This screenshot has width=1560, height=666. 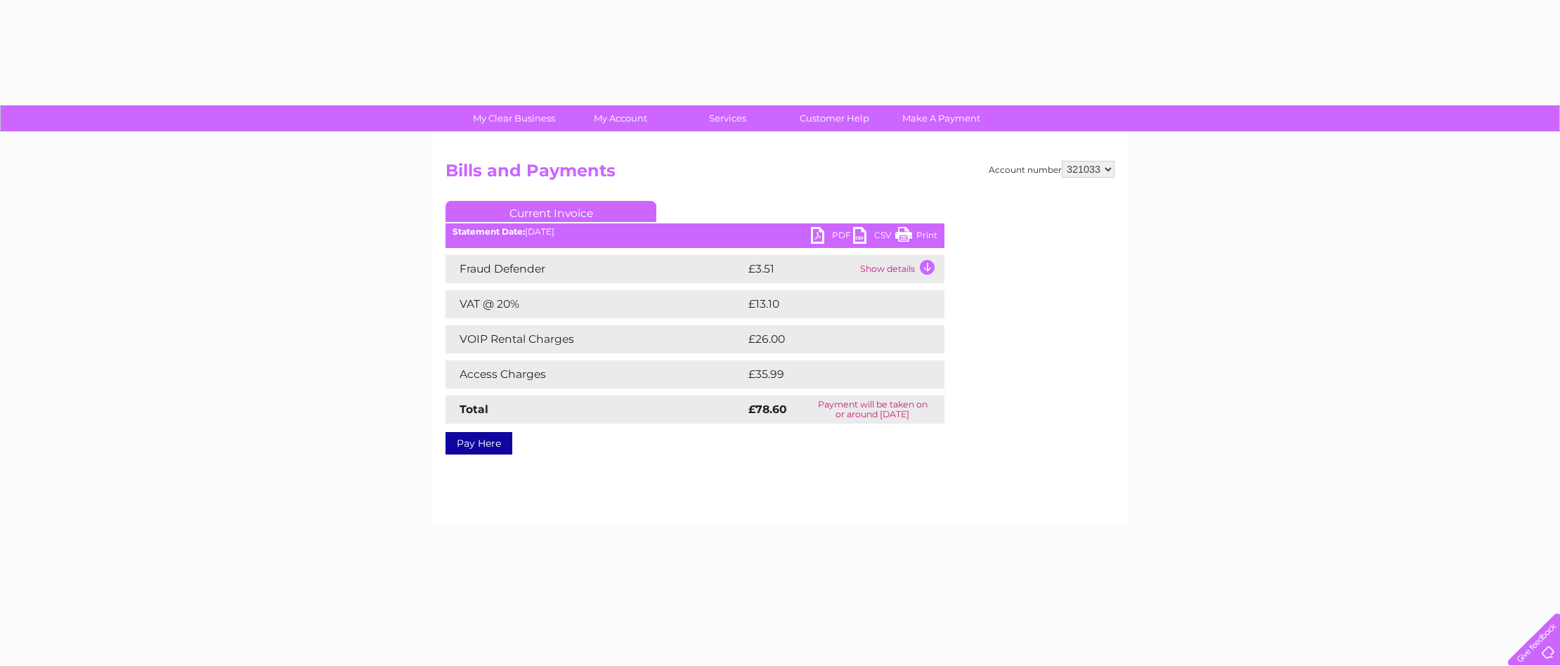 What do you see at coordinates (727, 118) in the screenshot?
I see `a: Services` at bounding box center [727, 118].